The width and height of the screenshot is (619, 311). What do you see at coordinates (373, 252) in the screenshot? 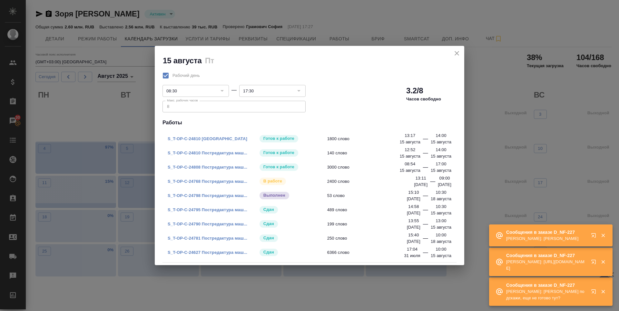
I see `span: 6366 слово` at bounding box center [373, 252].